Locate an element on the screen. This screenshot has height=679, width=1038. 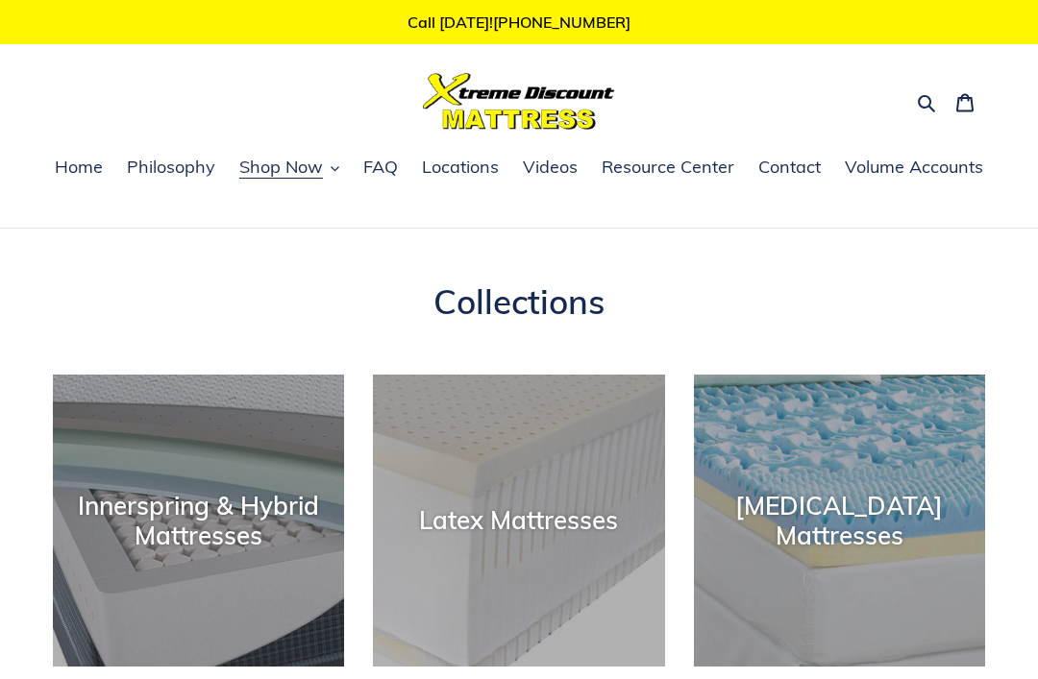
a: Contact is located at coordinates (789, 168).